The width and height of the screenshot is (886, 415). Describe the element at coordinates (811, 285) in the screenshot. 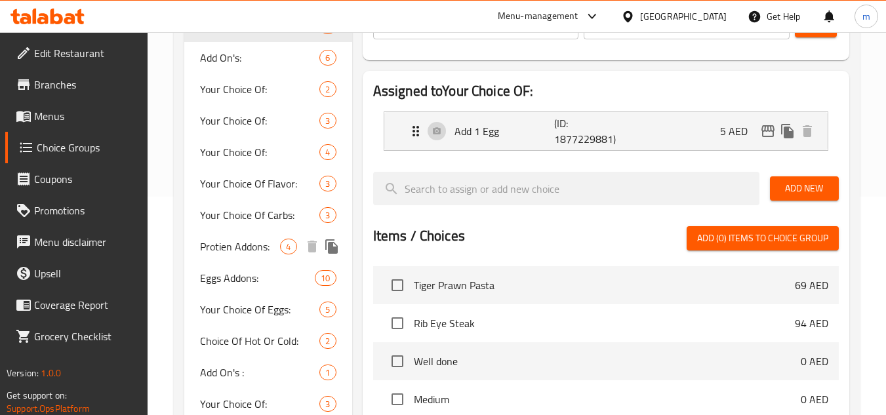

I see `p: 69 AED` at that location.